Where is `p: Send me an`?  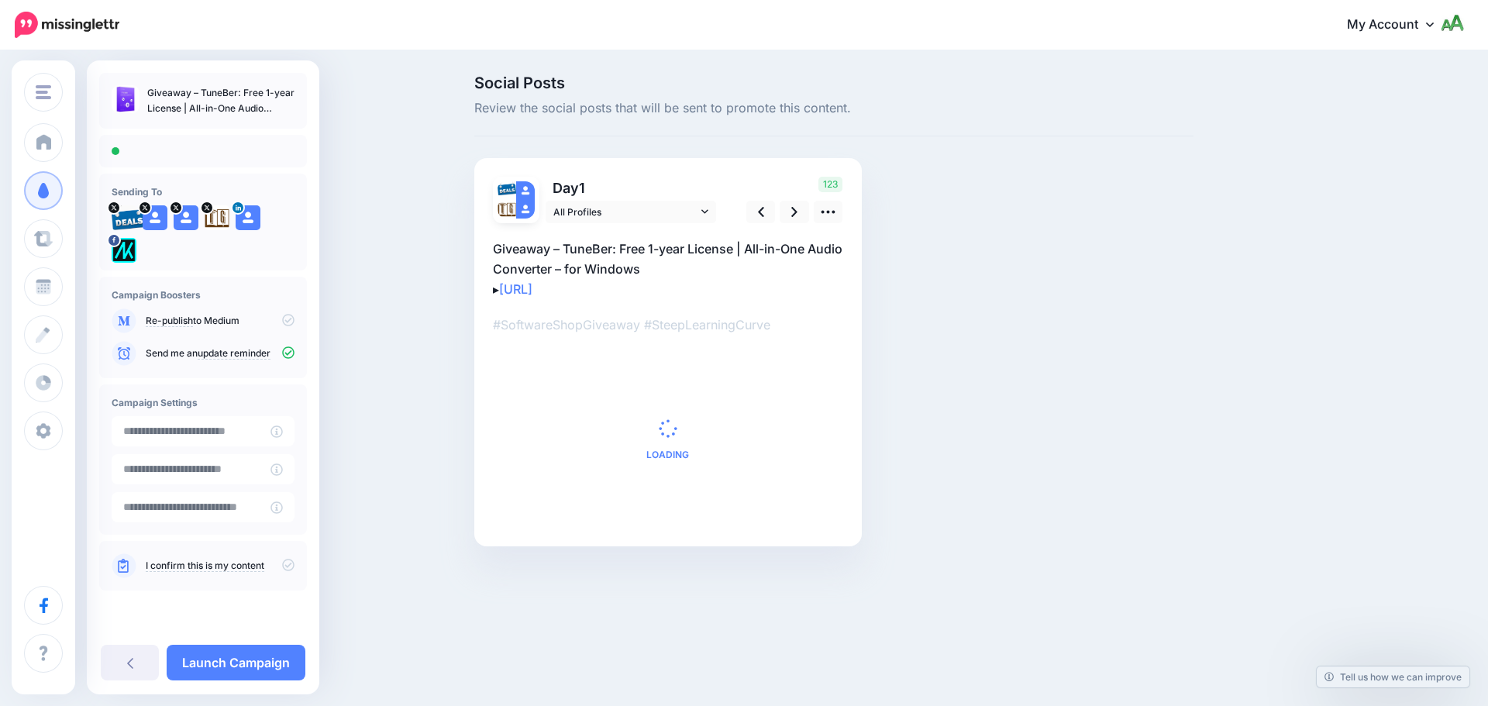 p: Send me an is located at coordinates (220, 353).